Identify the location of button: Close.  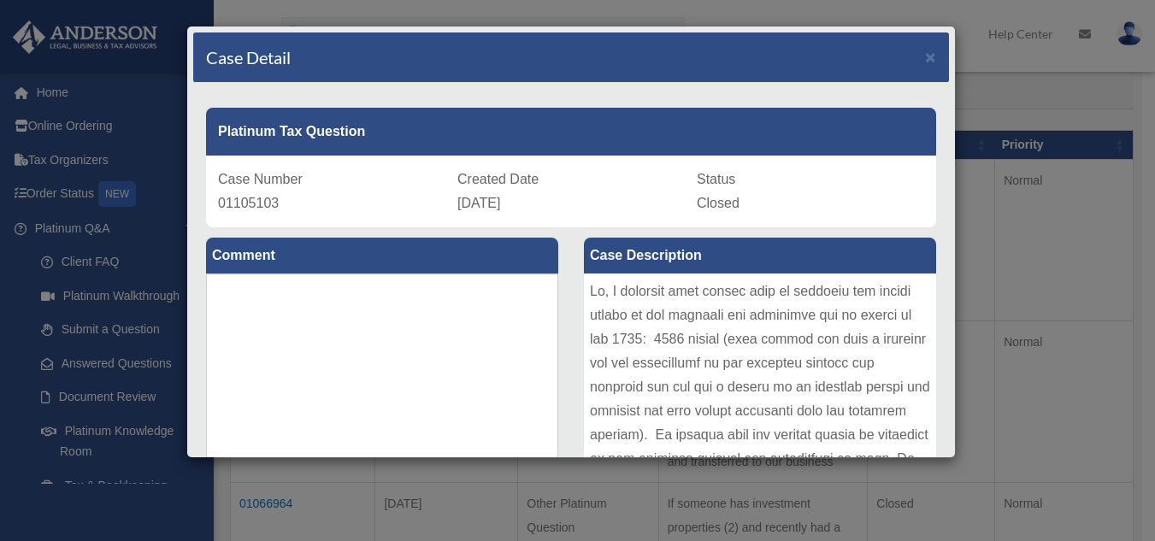
(930, 56).